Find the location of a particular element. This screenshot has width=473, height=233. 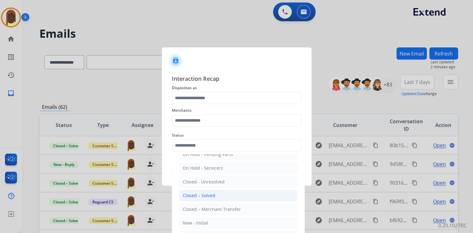

div: Closed – Solved is located at coordinates (199, 196).